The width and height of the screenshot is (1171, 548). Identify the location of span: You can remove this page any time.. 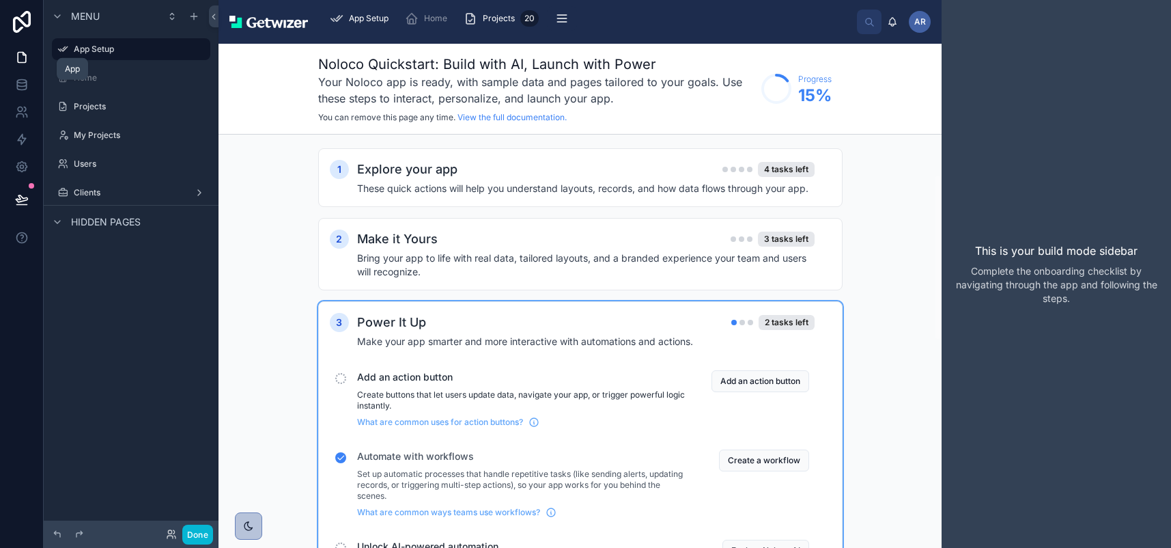
(387, 117).